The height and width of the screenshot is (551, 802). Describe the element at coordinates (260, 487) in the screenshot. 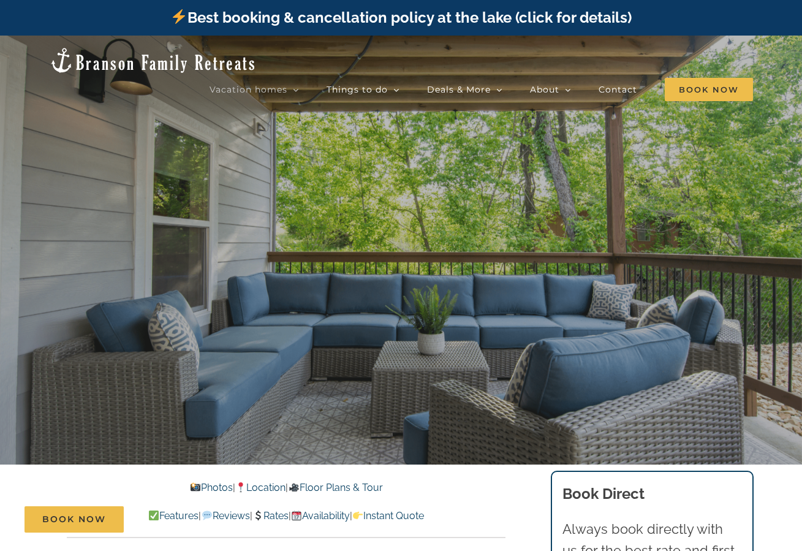

I see `a: Location` at that location.